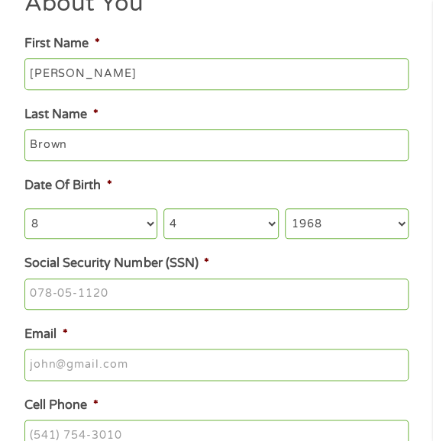 The height and width of the screenshot is (441, 433). I want to click on label: Cell Phone, so click(61, 405).